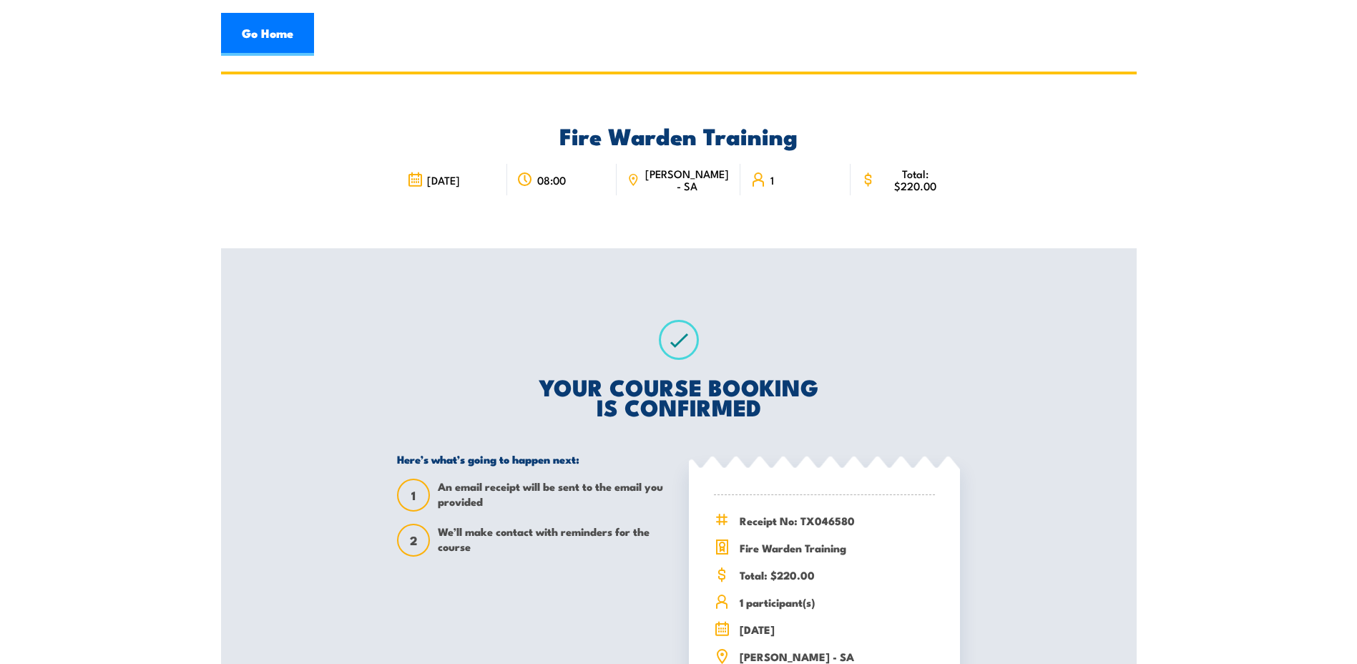 This screenshot has width=1357, height=664. What do you see at coordinates (532, 459) in the screenshot?
I see `h5: Here’s what’s going to happen next:` at bounding box center [532, 459].